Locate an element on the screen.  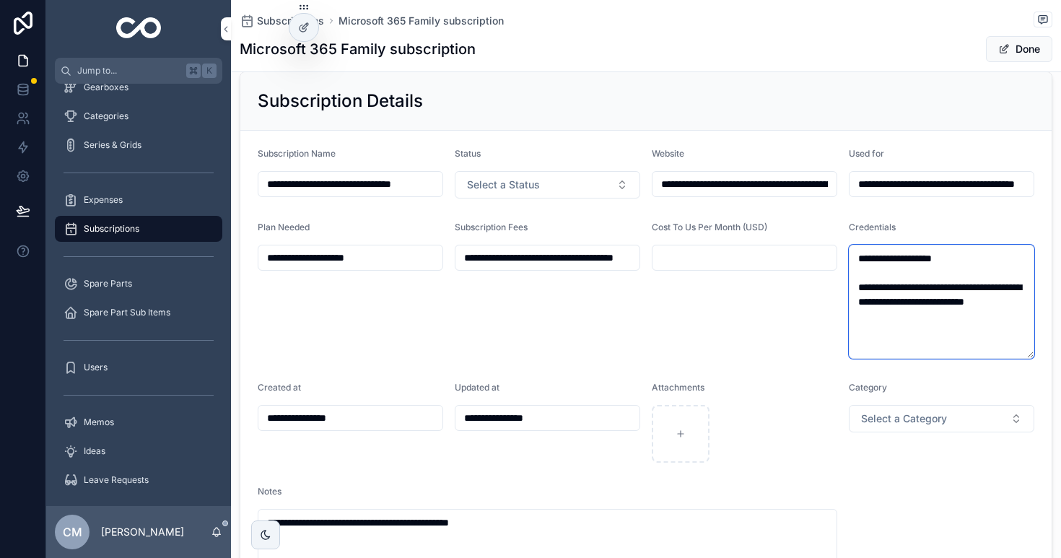
span: Ideas is located at coordinates (95, 451).